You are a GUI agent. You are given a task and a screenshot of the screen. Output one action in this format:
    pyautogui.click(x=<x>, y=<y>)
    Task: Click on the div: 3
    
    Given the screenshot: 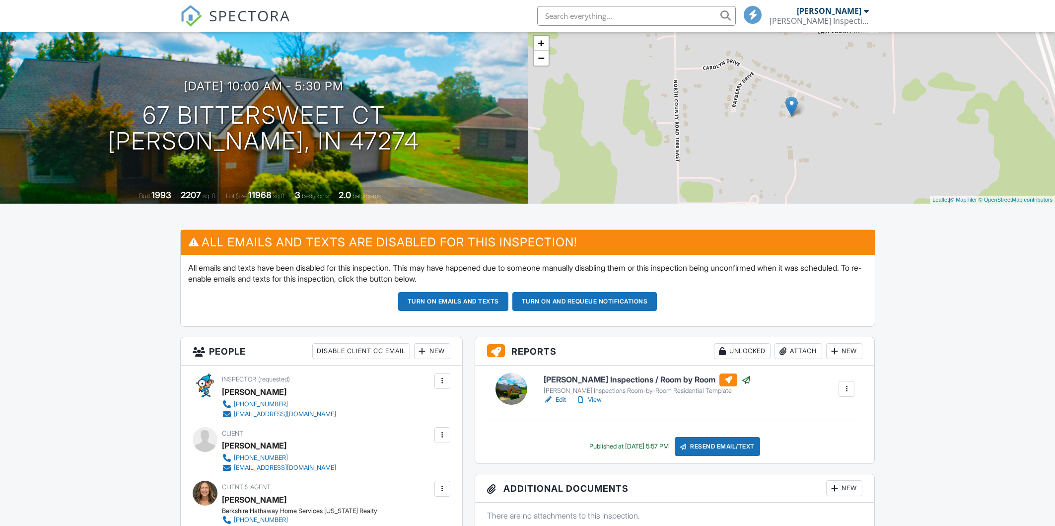 What is the action you would take?
    pyautogui.click(x=297, y=195)
    